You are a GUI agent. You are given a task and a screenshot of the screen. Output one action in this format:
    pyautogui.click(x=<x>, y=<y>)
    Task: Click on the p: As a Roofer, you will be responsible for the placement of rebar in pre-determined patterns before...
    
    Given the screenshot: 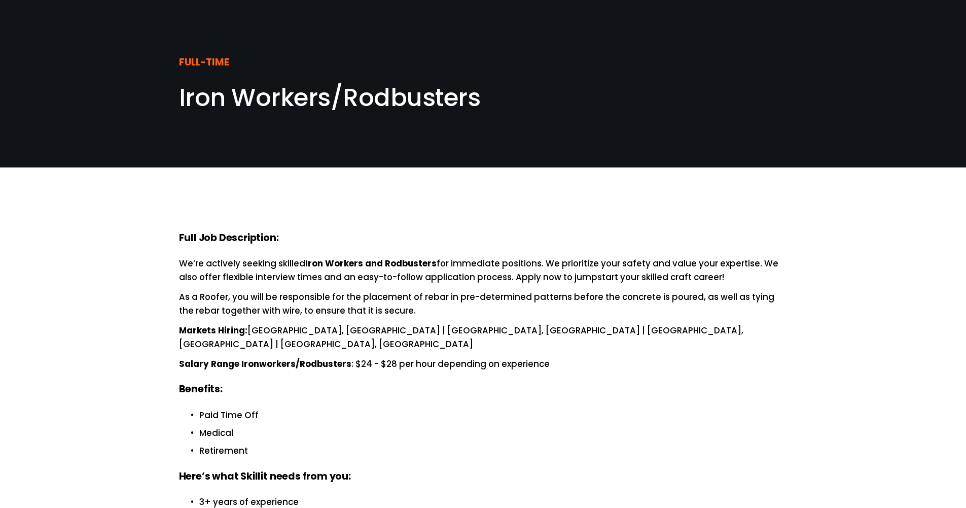 What is the action you would take?
    pyautogui.click(x=483, y=304)
    